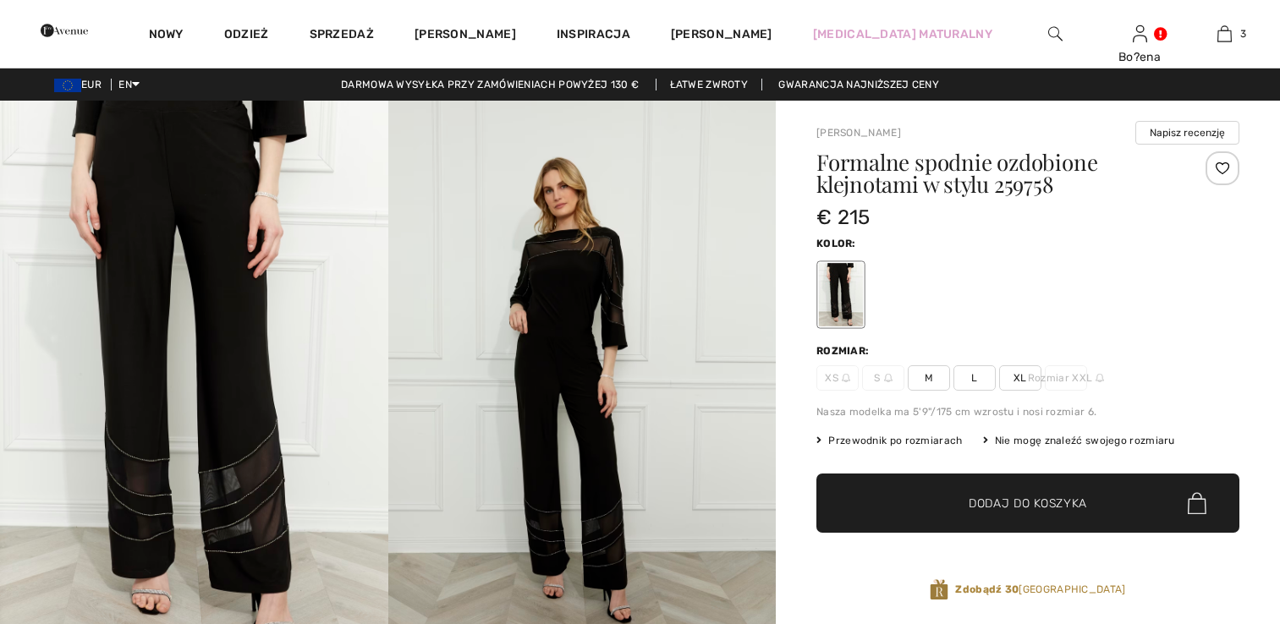 This screenshot has height=624, width=1280. What do you see at coordinates (1028, 503) in the screenshot?
I see `button: Dodaj do koszyka` at bounding box center [1028, 503].